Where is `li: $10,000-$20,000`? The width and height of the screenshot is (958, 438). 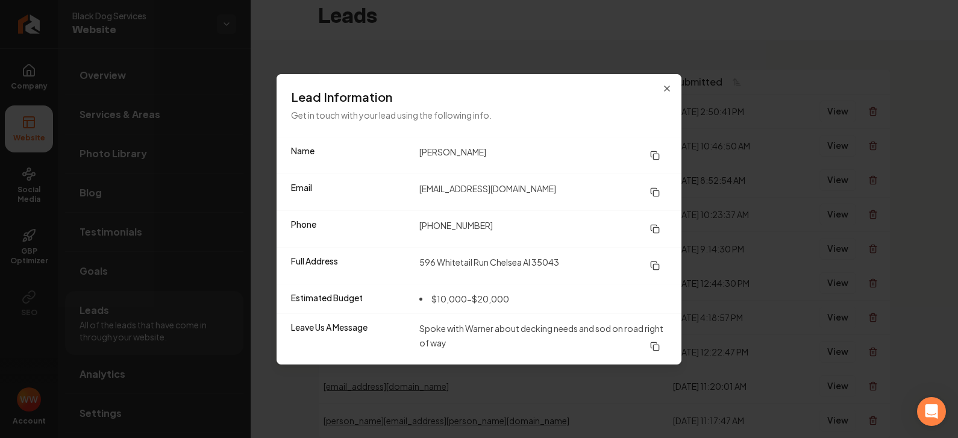 li: $10,000-$20,000 is located at coordinates (464, 299).